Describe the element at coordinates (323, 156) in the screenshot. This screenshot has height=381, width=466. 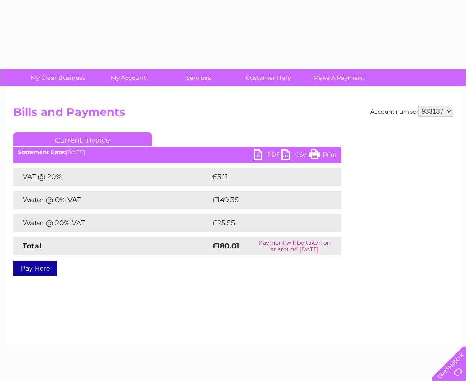
I see `a: Print` at that location.